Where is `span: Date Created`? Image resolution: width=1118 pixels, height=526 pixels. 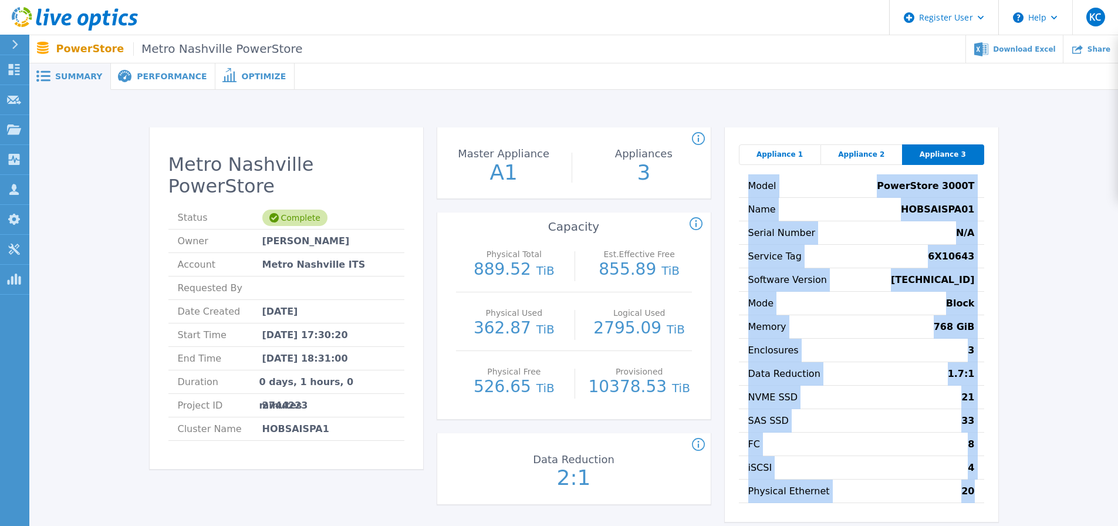
span: Date Created is located at coordinates (220, 311).